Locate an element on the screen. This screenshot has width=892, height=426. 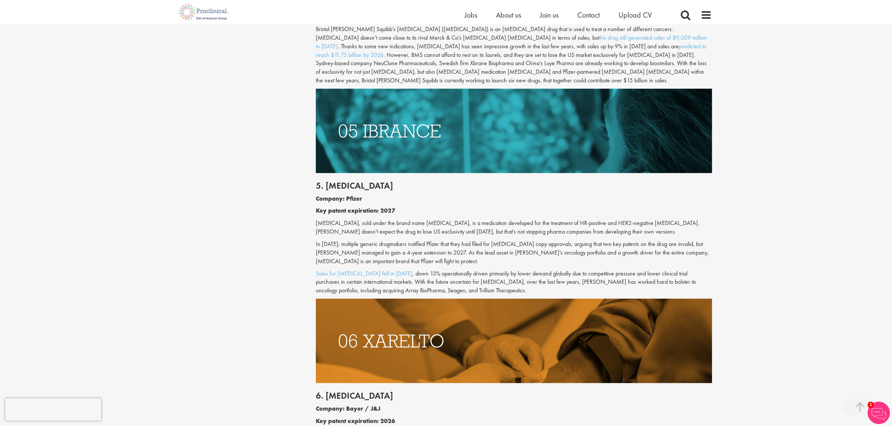
span: Upload CV is located at coordinates (635, 15).